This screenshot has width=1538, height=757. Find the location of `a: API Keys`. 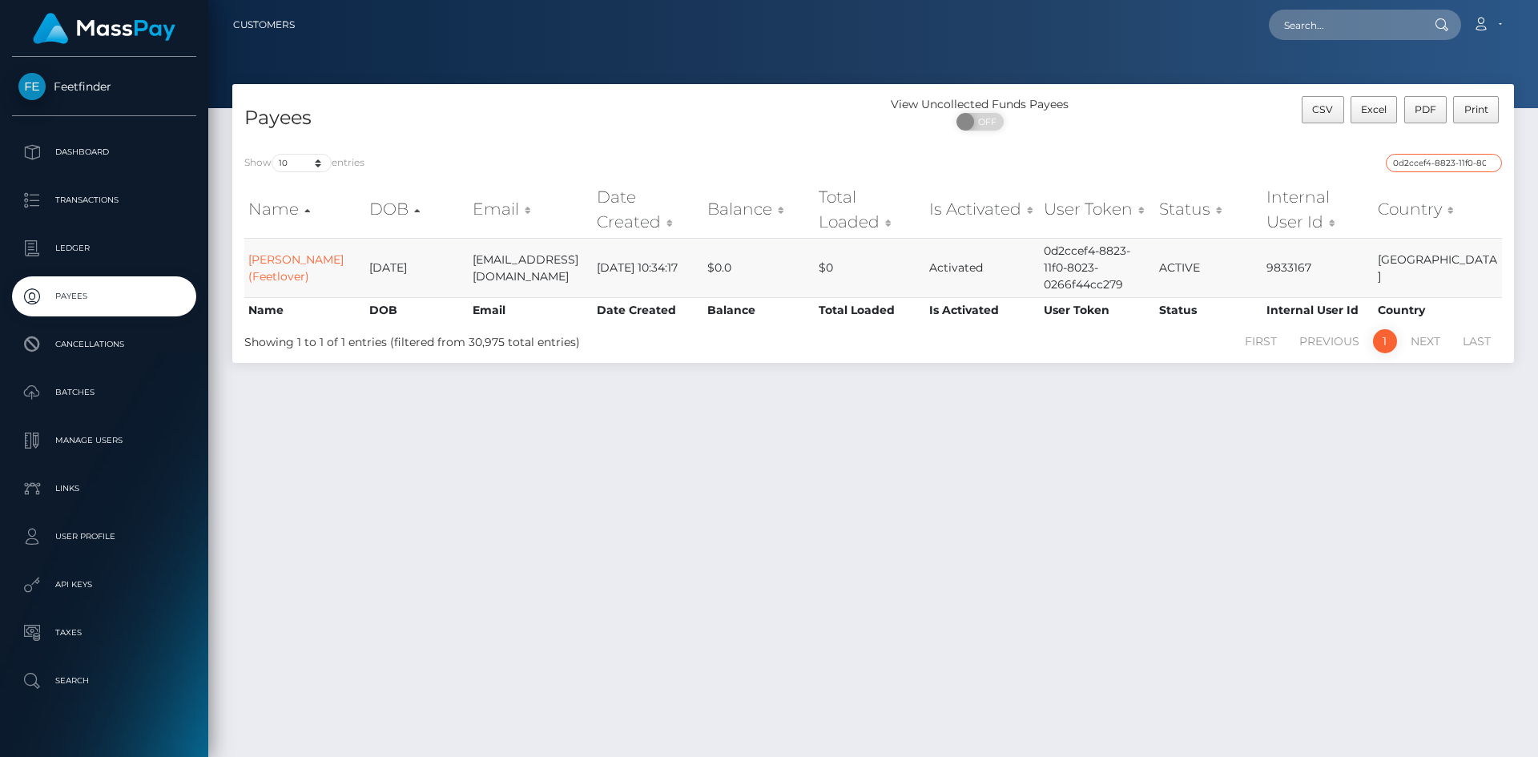

a: API Keys is located at coordinates (104, 585).